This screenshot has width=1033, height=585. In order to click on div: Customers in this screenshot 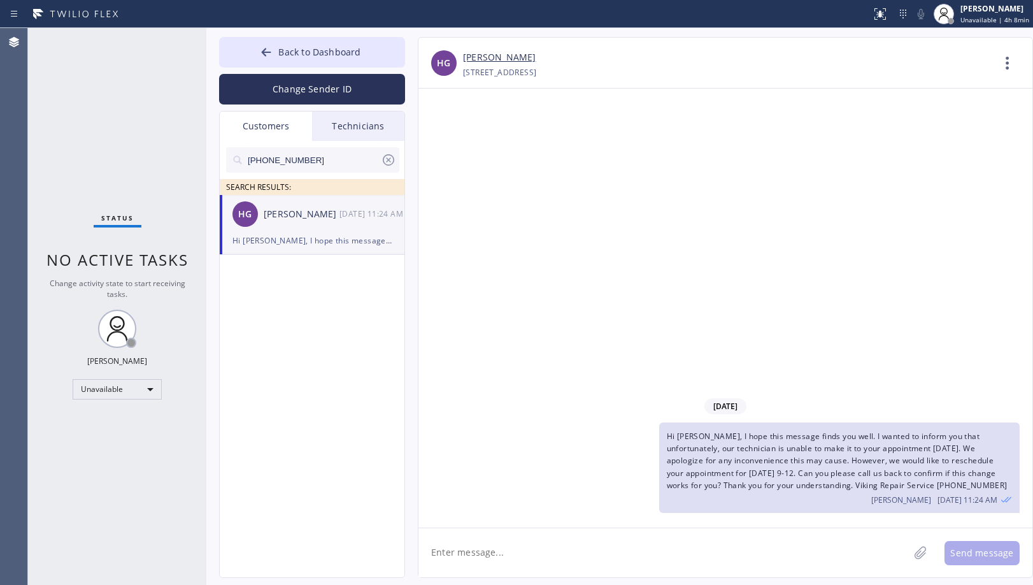, I will do `click(266, 126)`.